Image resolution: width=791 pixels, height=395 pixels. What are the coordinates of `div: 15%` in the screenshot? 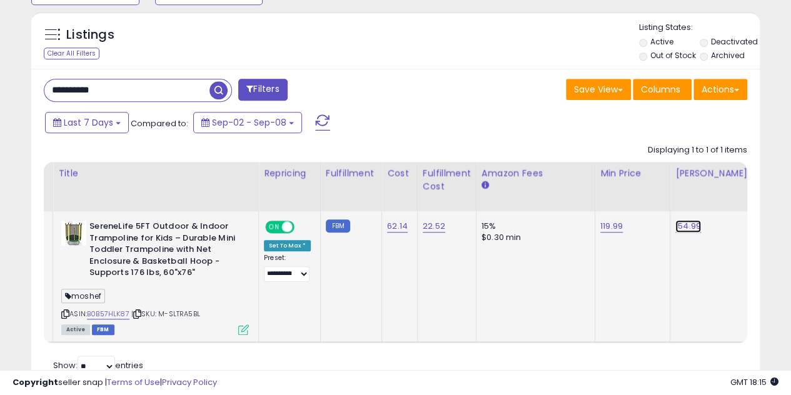 It's located at (533, 226).